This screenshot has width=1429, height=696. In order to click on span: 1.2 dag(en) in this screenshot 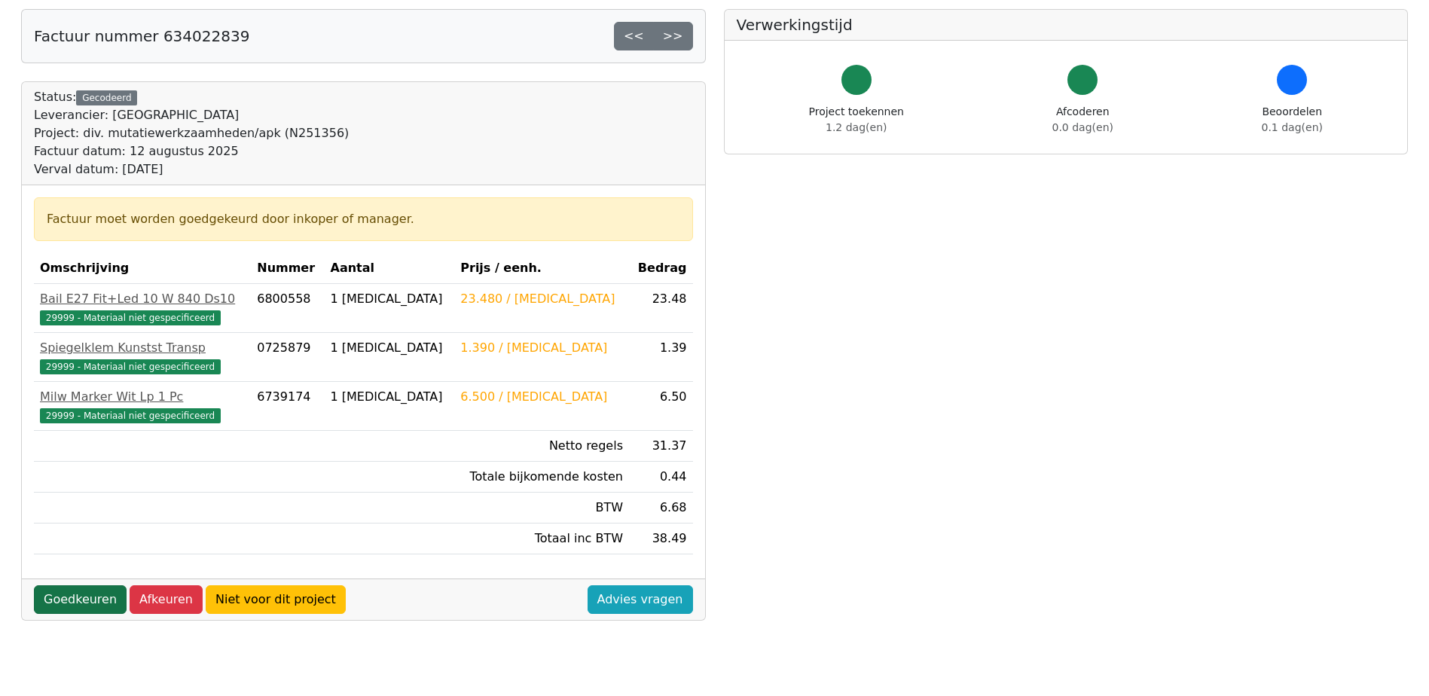, I will do `click(856, 127)`.